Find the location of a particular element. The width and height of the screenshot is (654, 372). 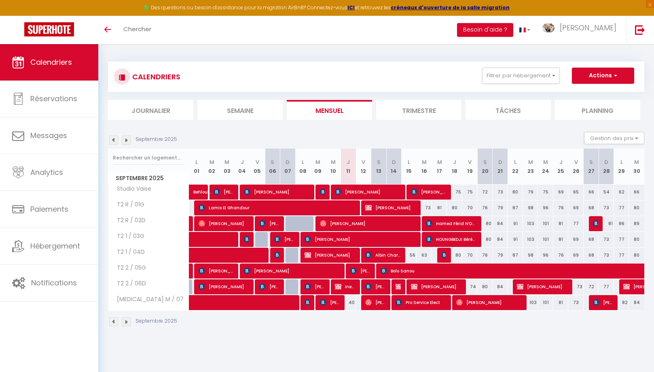

button: Filtrer par hébergement is located at coordinates (521, 76).